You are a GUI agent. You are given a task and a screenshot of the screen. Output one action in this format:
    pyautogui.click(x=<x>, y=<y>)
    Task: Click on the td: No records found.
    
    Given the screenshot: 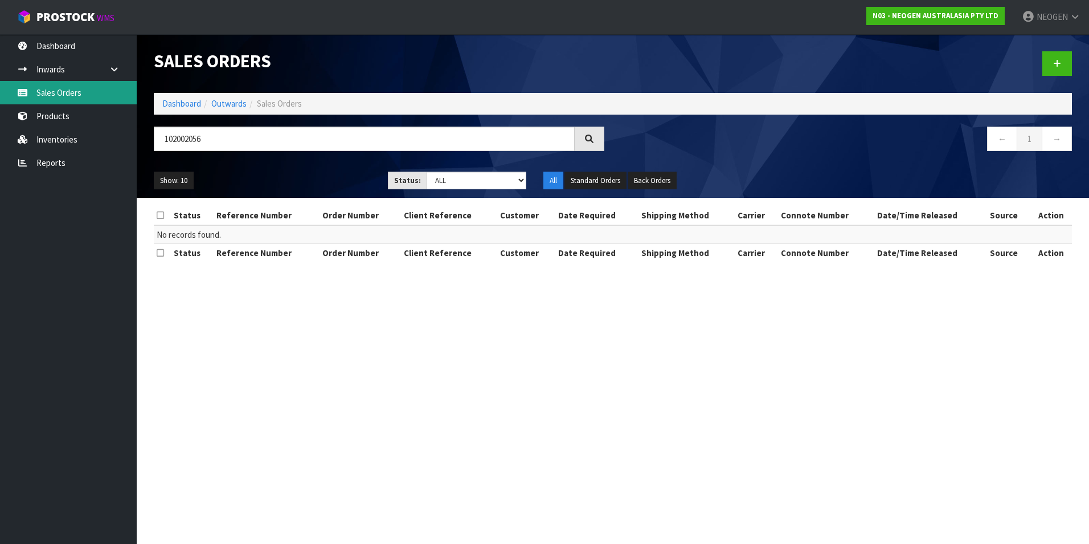 What is the action you would take?
    pyautogui.click(x=613, y=234)
    